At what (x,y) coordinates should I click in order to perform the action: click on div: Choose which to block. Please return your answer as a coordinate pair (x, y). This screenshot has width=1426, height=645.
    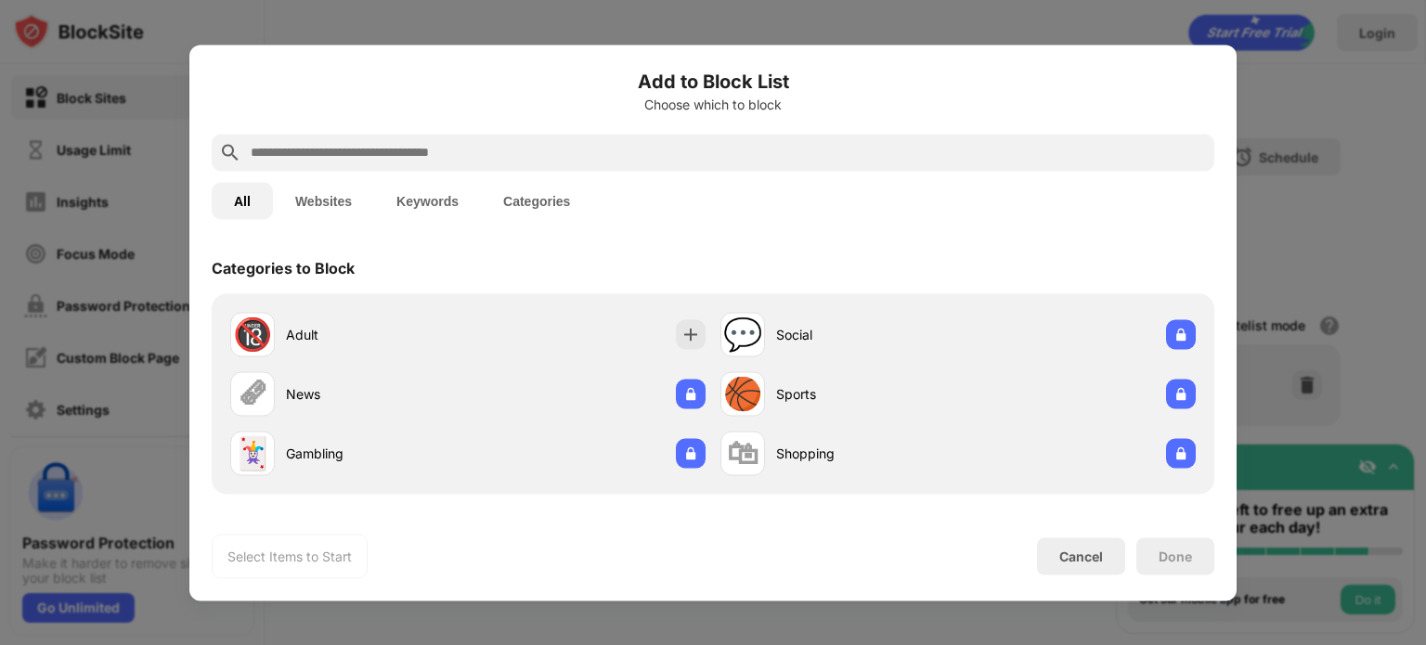
    Looking at the image, I should click on (713, 104).